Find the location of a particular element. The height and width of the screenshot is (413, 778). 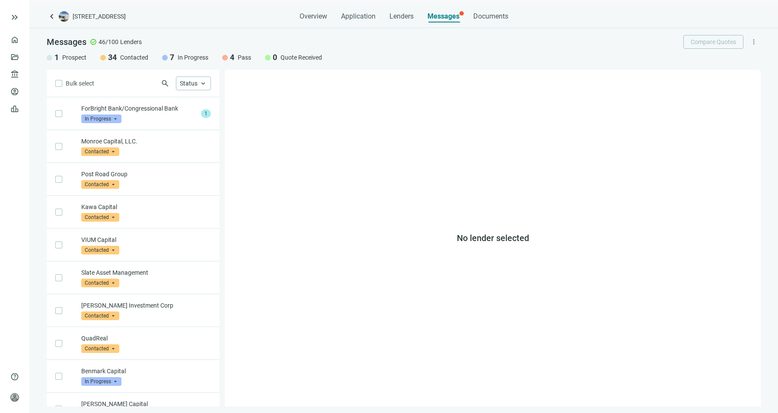

span: check_circle is located at coordinates (93, 42).